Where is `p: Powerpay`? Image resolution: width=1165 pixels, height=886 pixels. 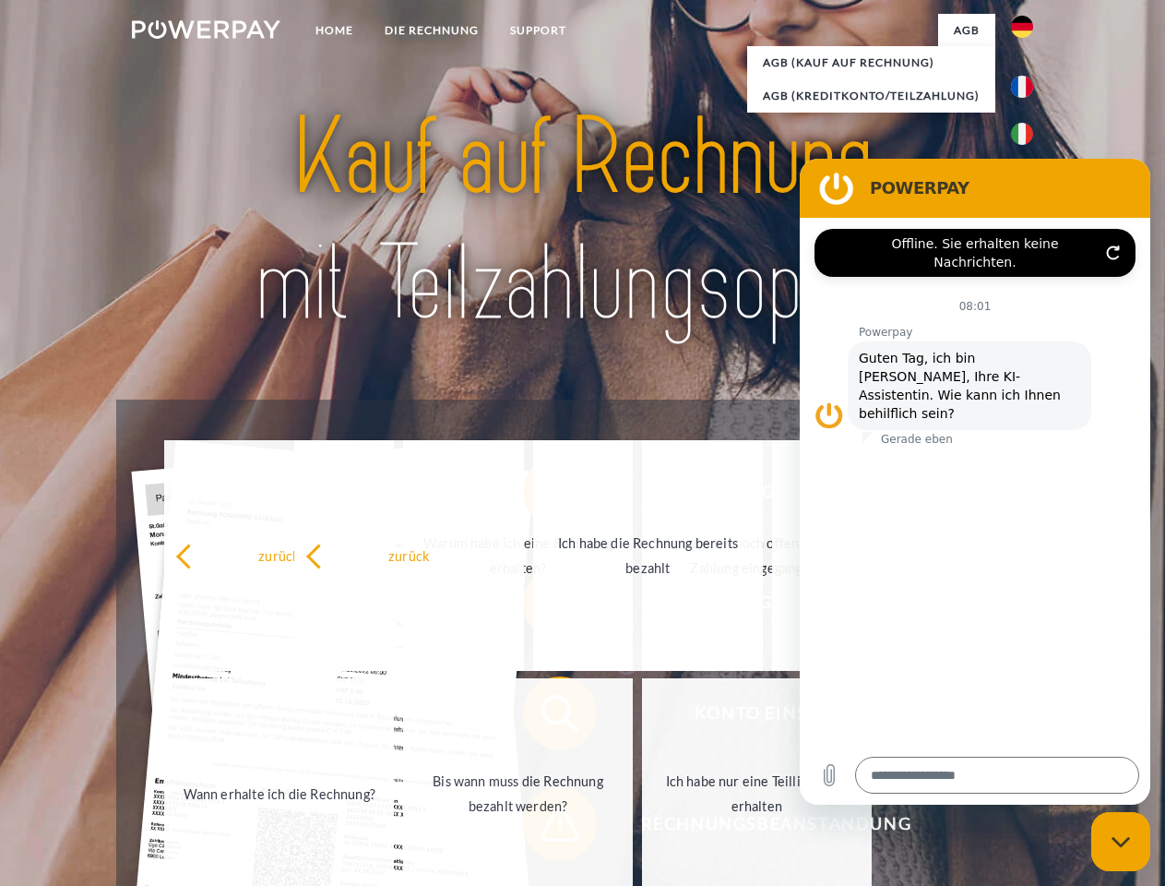 p: Powerpay is located at coordinates (205, 173).